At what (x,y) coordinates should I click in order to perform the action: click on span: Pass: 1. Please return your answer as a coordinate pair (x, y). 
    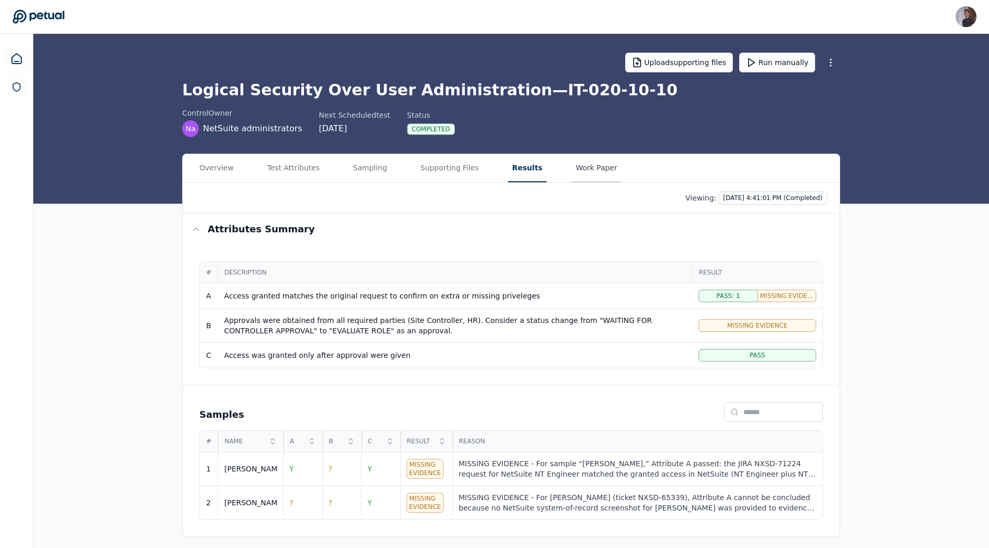
    Looking at the image, I should click on (728, 296).